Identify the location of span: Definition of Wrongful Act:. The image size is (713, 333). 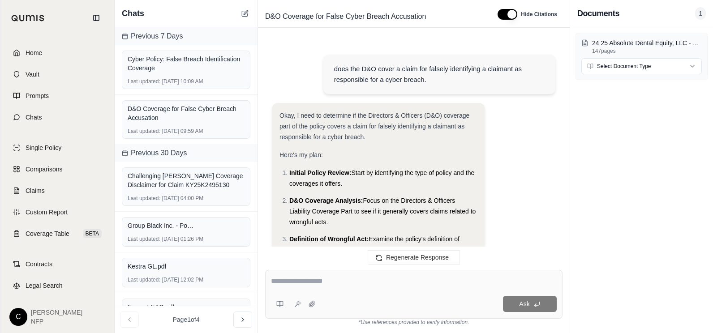
(329, 239).